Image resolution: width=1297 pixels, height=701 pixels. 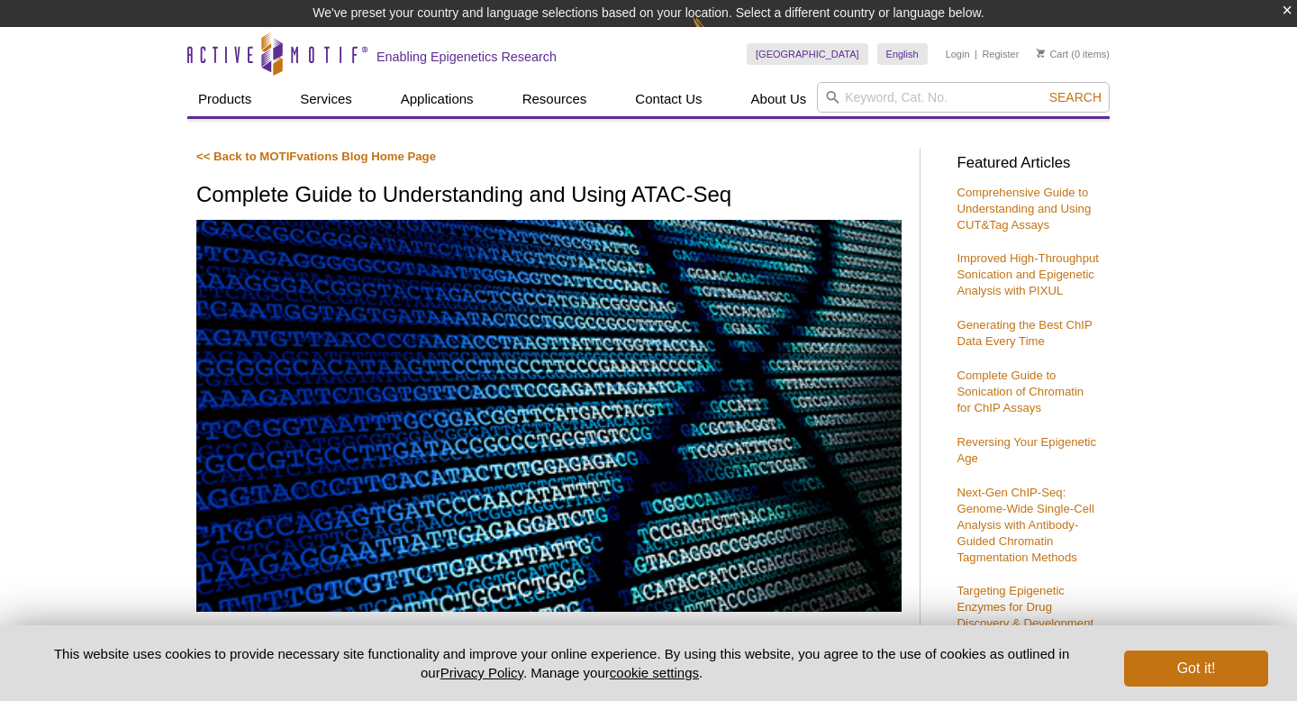 I want to click on a: Generating the Best ChIP Data Every Time, so click(x=1024, y=332).